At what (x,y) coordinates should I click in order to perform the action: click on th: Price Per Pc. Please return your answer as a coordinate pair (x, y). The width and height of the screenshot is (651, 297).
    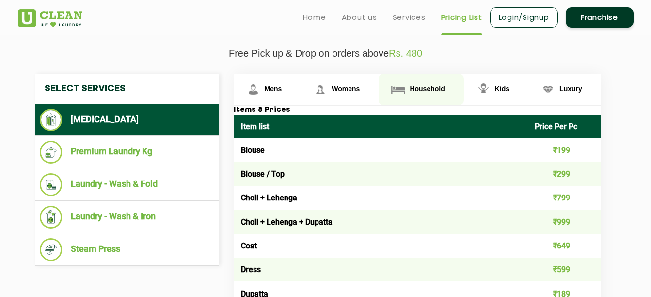
    Looking at the image, I should click on (564, 126).